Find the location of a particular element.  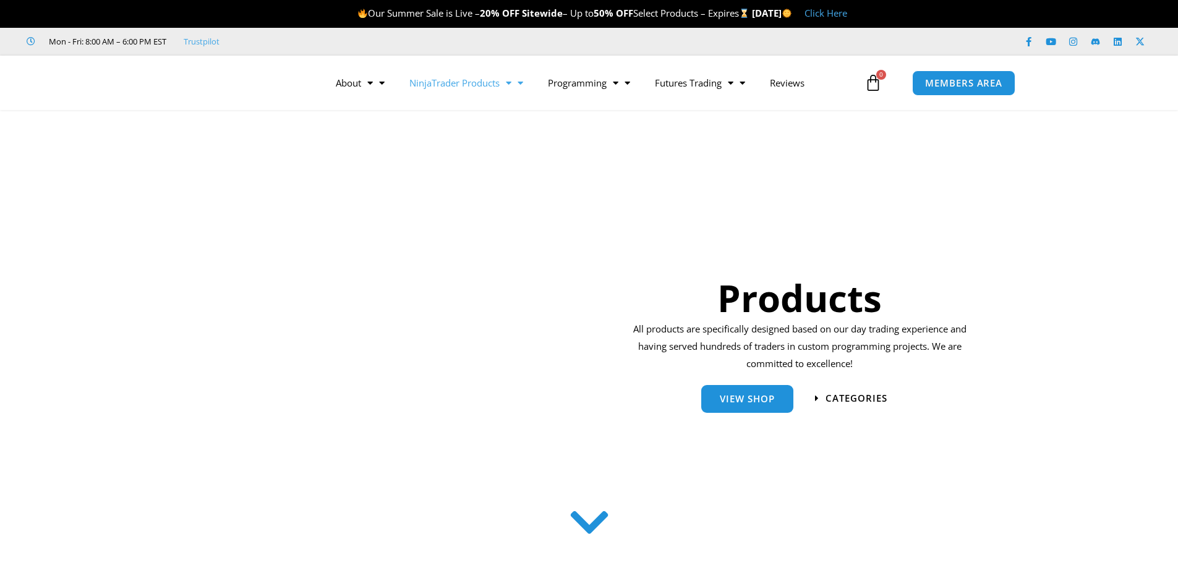

a: categories is located at coordinates (851, 398).